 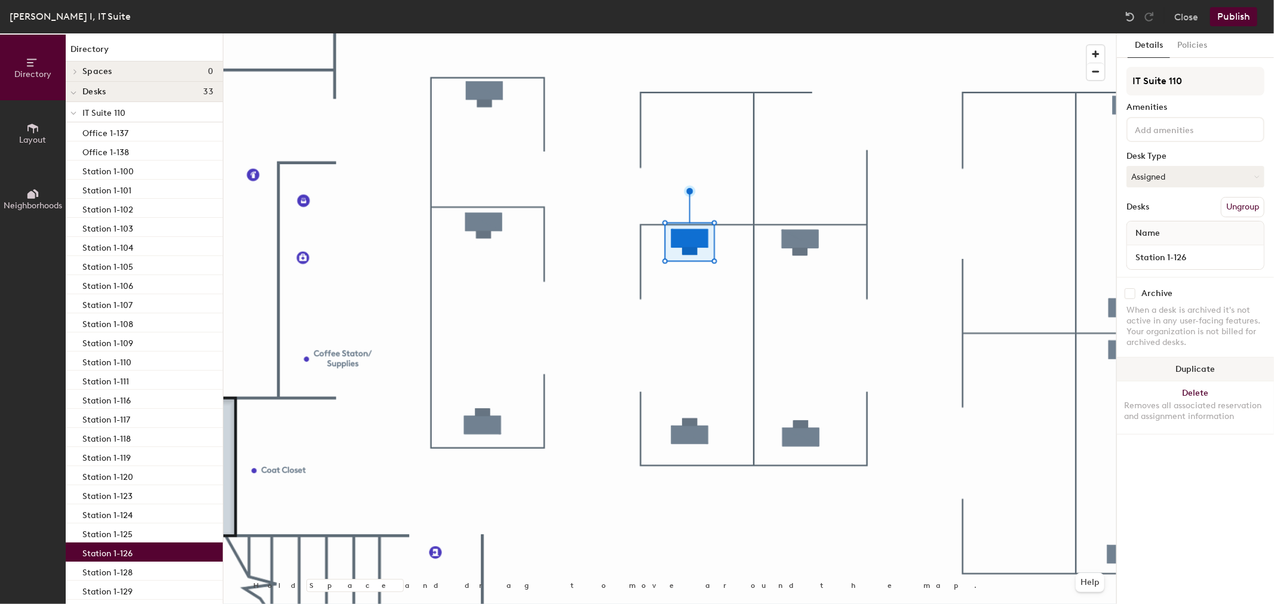 I want to click on p: Station 1-104, so click(x=107, y=246).